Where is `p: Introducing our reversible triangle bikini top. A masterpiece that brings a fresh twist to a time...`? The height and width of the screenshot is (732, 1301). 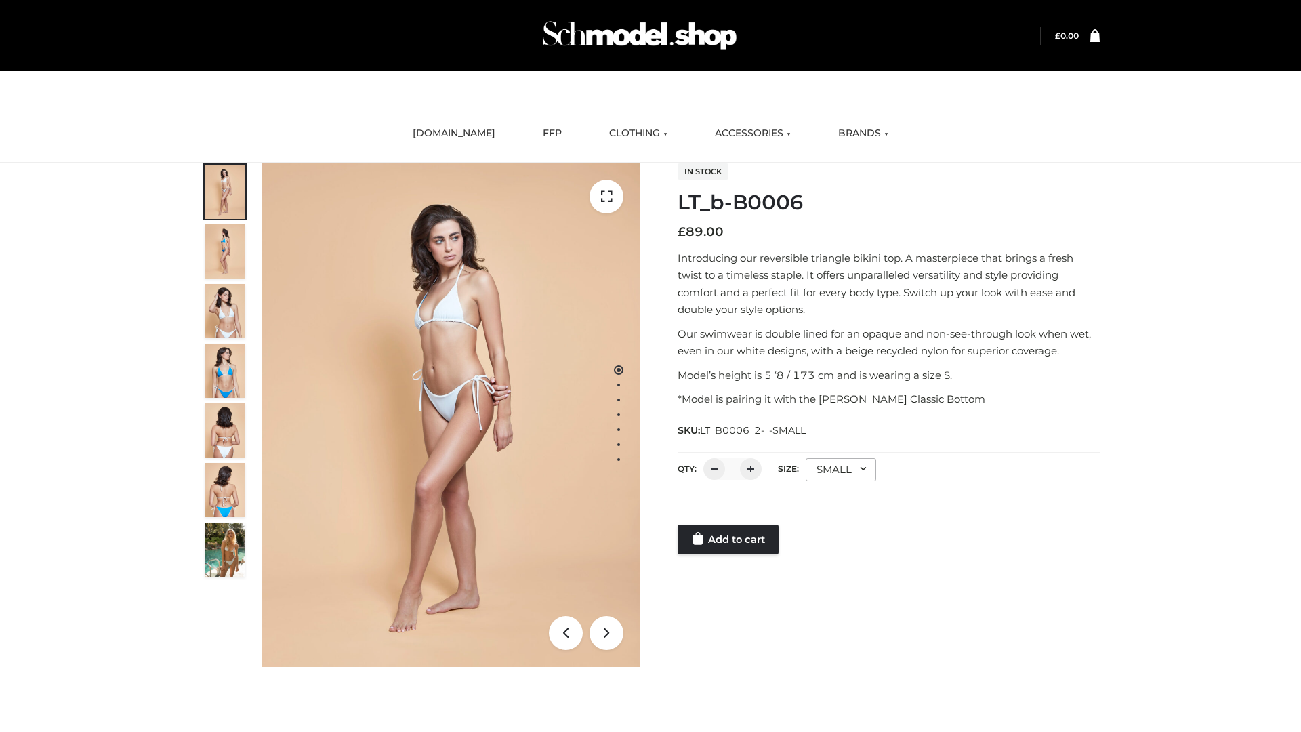
p: Introducing our reversible triangle bikini top. A masterpiece that brings a fresh twist to a time... is located at coordinates (889, 284).